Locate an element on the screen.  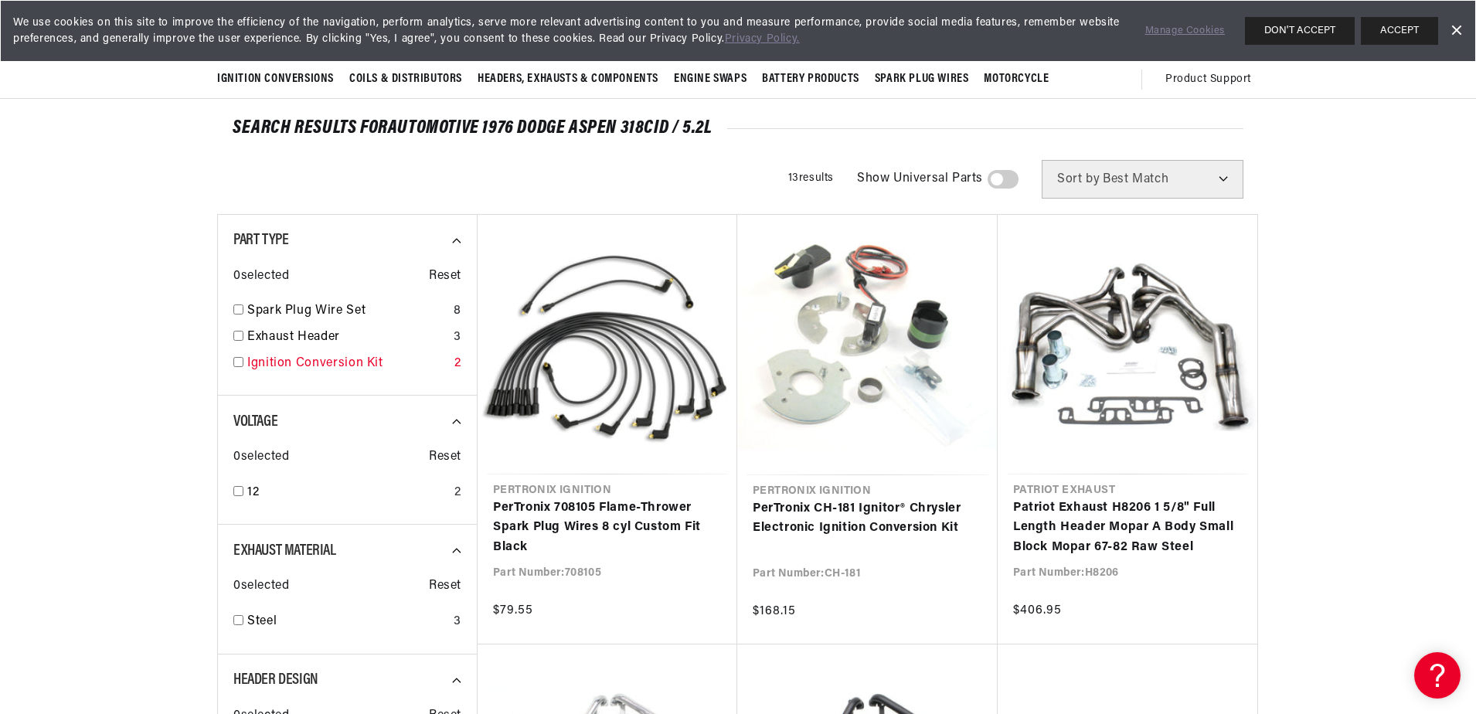
summary: Product Support is located at coordinates (1212, 80).